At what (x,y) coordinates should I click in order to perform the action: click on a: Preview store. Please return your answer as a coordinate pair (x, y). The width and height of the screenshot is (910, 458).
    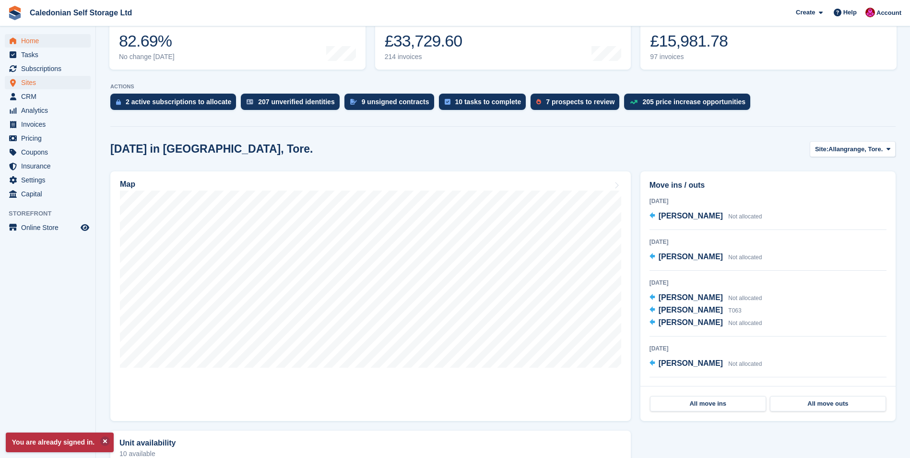
    Looking at the image, I should click on (85, 227).